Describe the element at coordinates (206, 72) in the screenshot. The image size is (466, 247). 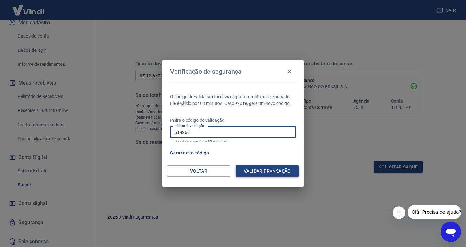
I see `h4: Verificação de segurança` at that location.